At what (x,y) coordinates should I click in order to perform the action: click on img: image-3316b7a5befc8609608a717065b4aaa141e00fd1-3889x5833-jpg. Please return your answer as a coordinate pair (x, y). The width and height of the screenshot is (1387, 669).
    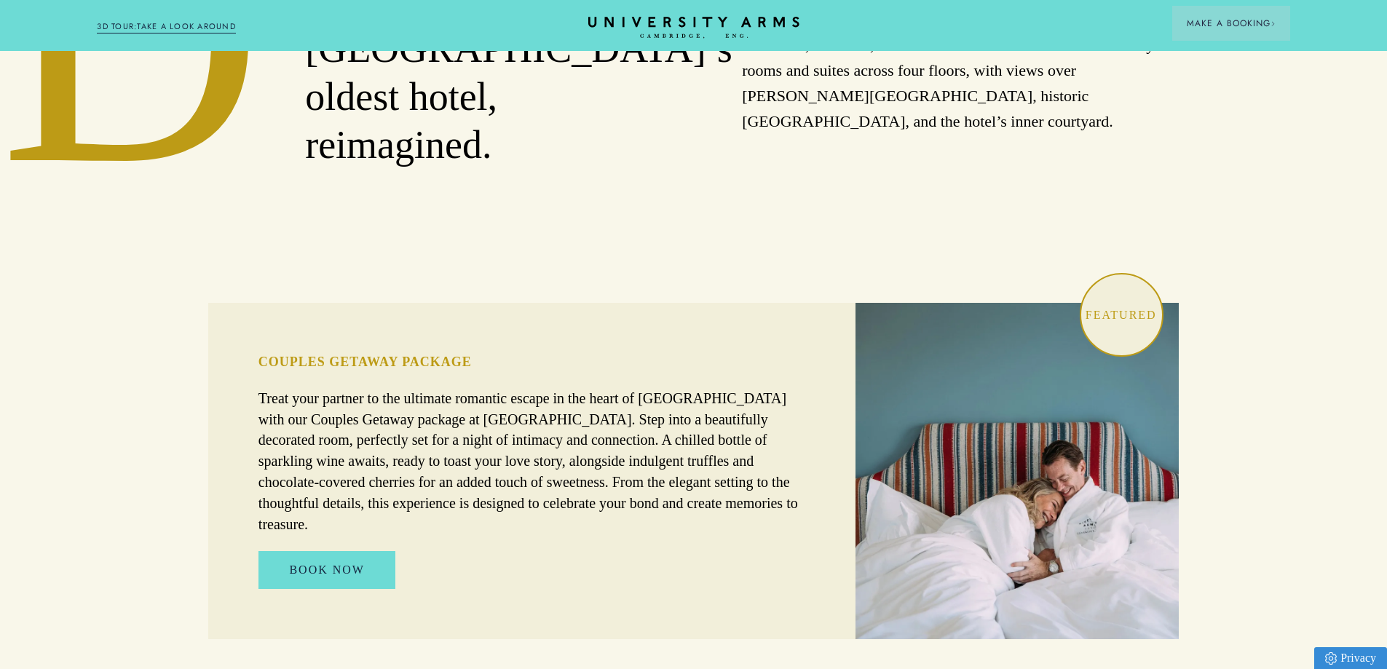
    Looking at the image, I should click on (1017, 471).